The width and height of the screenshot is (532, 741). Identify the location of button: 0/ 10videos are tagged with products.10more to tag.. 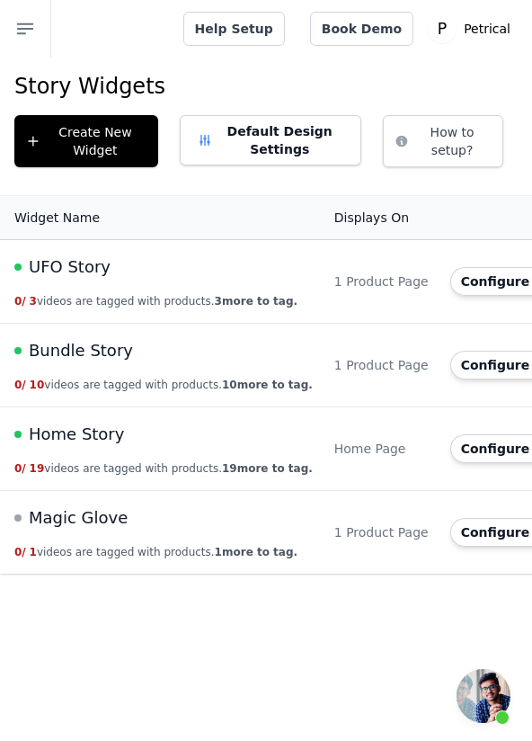
(164, 385).